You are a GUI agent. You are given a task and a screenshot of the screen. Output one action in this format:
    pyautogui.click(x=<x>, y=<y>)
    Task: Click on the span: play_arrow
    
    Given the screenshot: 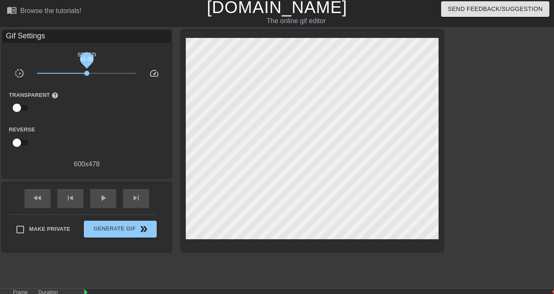 What is the action you would take?
    pyautogui.click(x=103, y=198)
    